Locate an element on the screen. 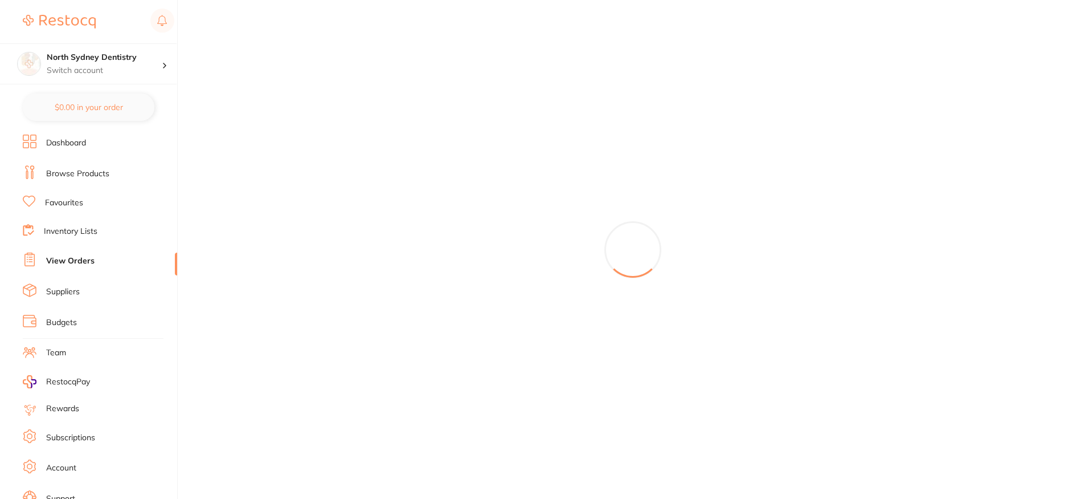 The height and width of the screenshot is (499, 1072). a: Account is located at coordinates (61, 468).